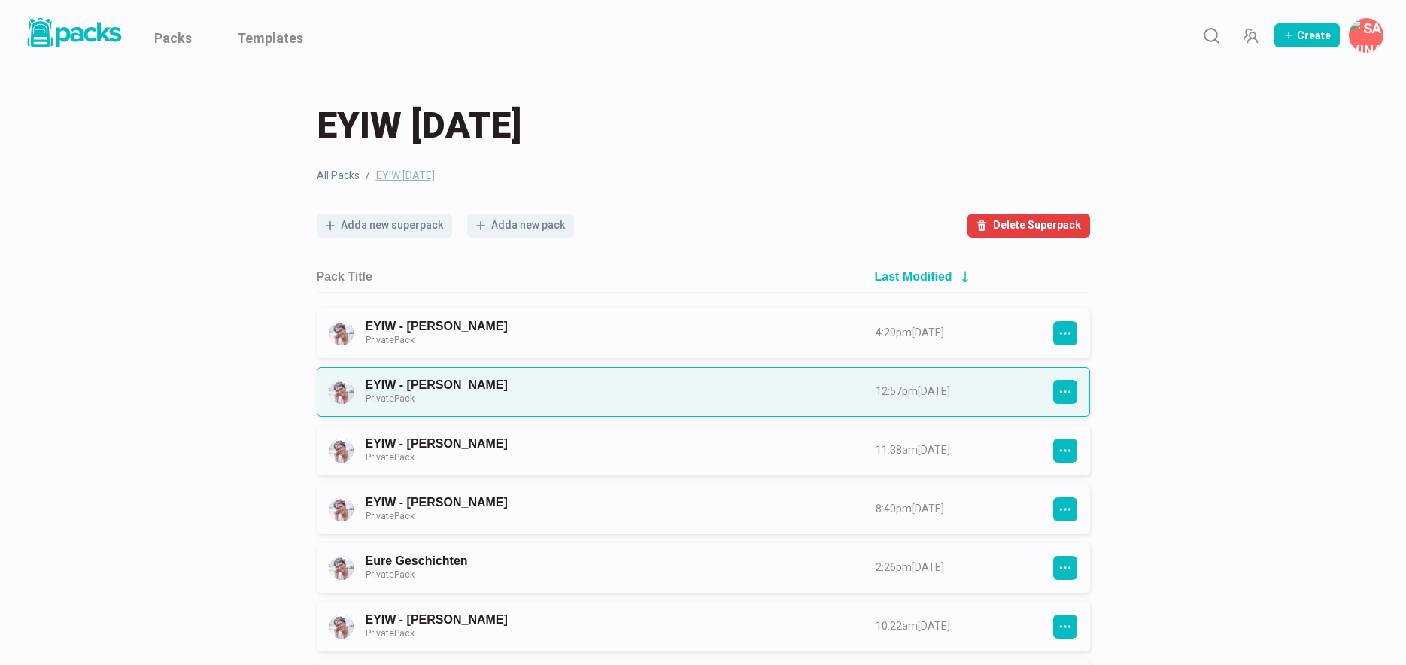 The image size is (1406, 665). I want to click on button: Adda new superpack, so click(384, 226).